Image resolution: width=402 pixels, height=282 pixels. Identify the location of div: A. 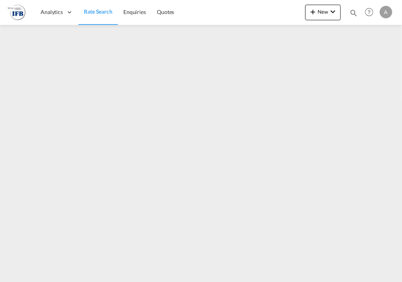
(386, 12).